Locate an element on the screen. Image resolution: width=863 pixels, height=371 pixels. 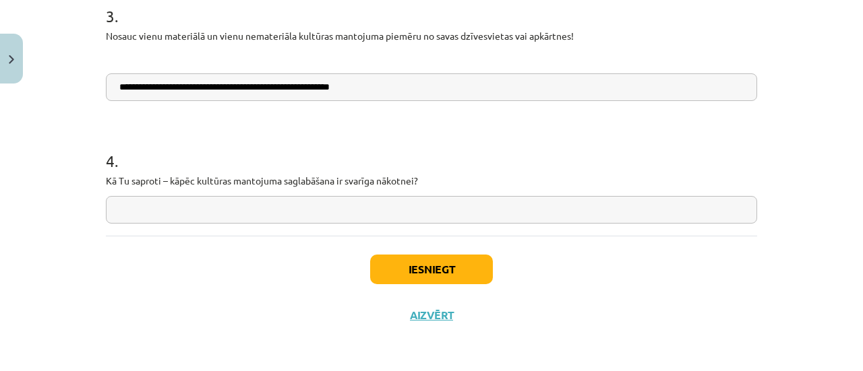
h1: 4 . is located at coordinates (431, 149).